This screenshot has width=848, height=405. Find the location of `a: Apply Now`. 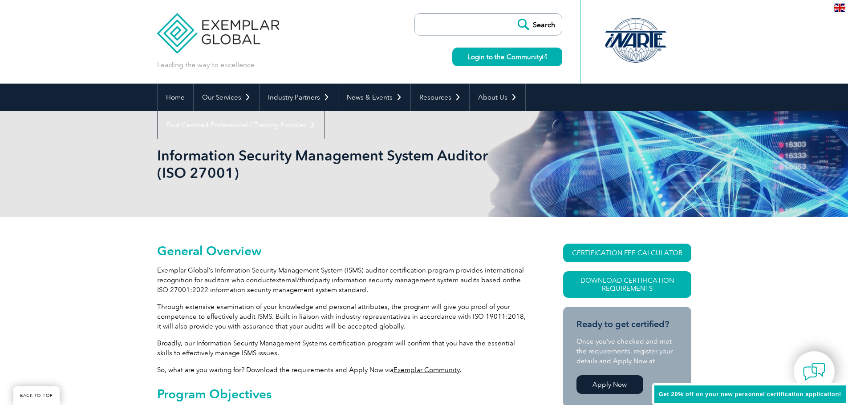

a: Apply Now is located at coordinates (610, 385).